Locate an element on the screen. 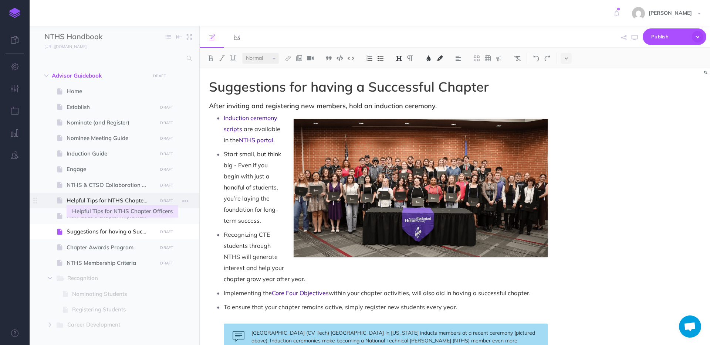  a: Core Four Objectives is located at coordinates (300, 293).